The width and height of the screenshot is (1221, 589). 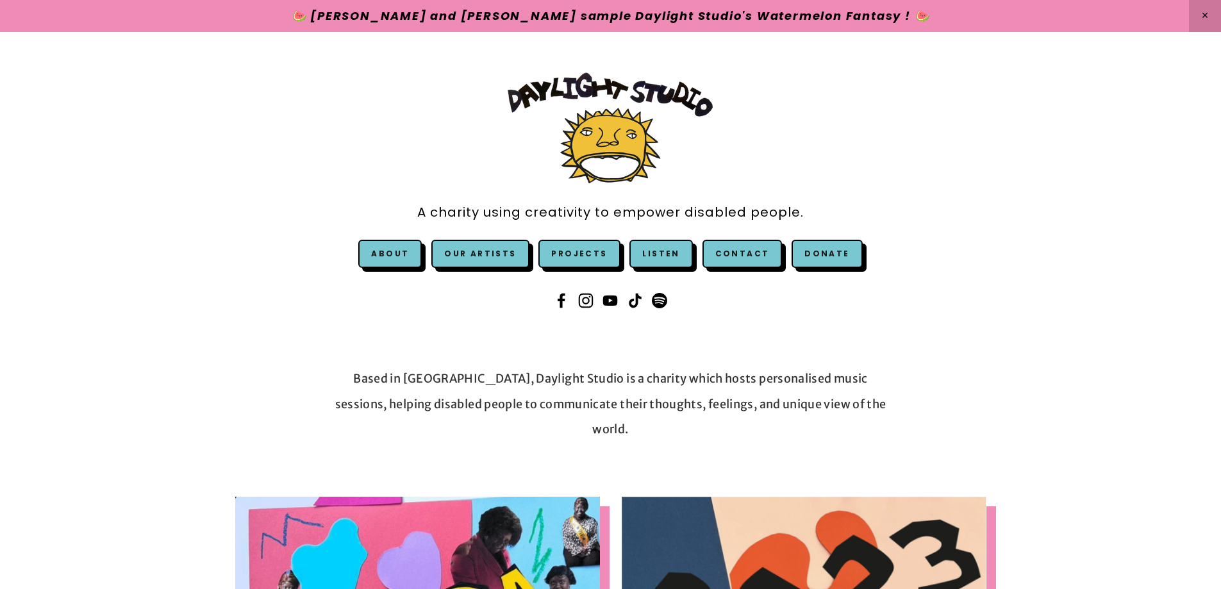 I want to click on a: Projects, so click(x=579, y=254).